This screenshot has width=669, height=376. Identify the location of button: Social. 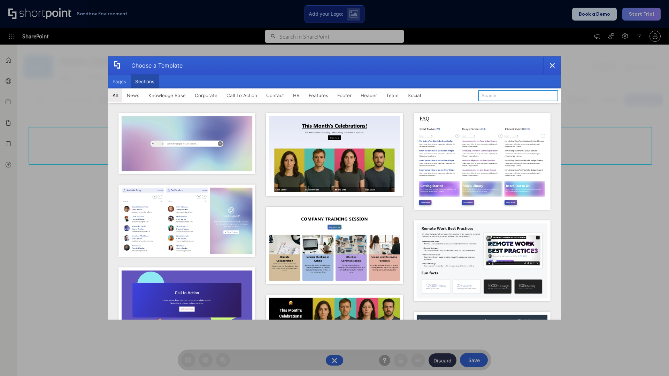
(414, 96).